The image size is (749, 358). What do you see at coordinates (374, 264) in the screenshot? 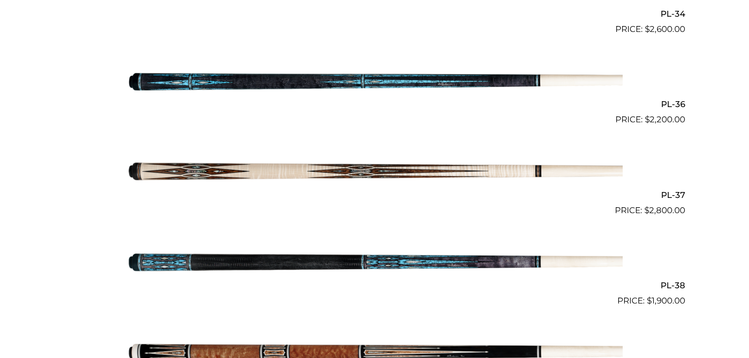
I see `a: PL-38 $1,900.00` at bounding box center [374, 264].